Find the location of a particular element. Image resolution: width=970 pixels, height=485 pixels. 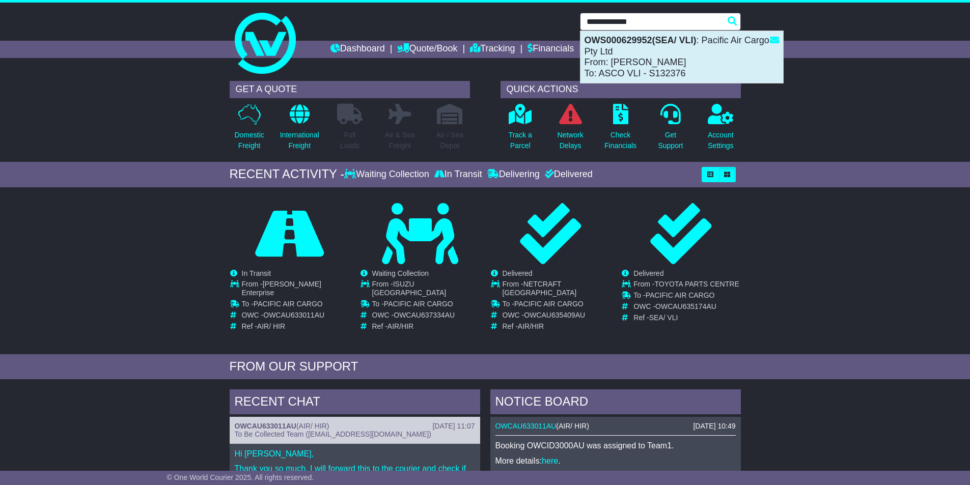

p: Air & Sea Freight is located at coordinates (400, 141).